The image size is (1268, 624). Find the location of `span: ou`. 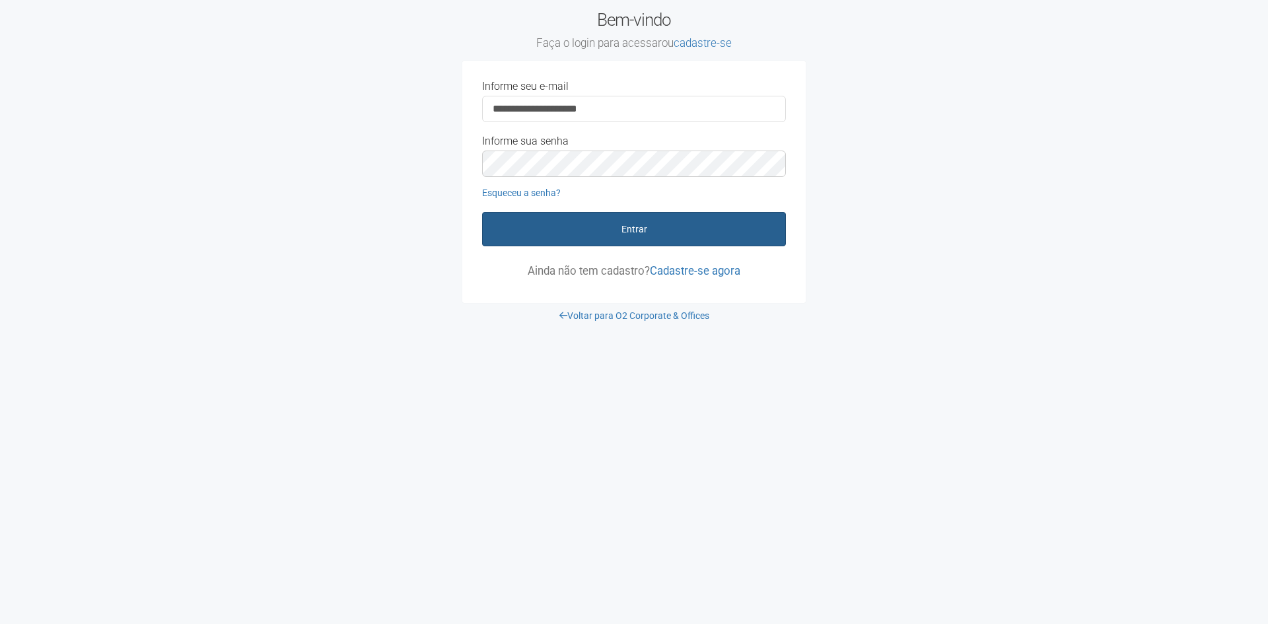

span: ou is located at coordinates (697, 43).